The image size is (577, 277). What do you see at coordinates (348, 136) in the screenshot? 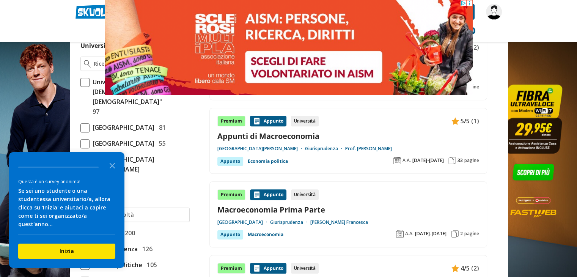
I see `a: Appunti di Macroeconomia` at bounding box center [348, 136].